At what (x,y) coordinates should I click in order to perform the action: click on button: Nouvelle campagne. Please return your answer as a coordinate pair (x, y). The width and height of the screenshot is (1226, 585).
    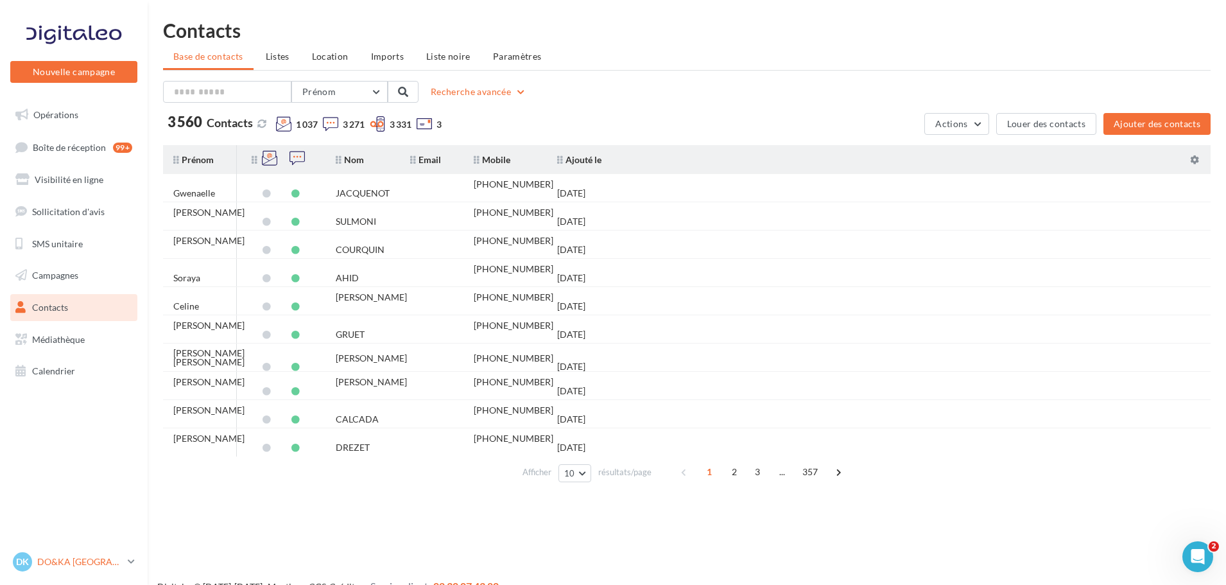
    Looking at the image, I should click on (74, 72).